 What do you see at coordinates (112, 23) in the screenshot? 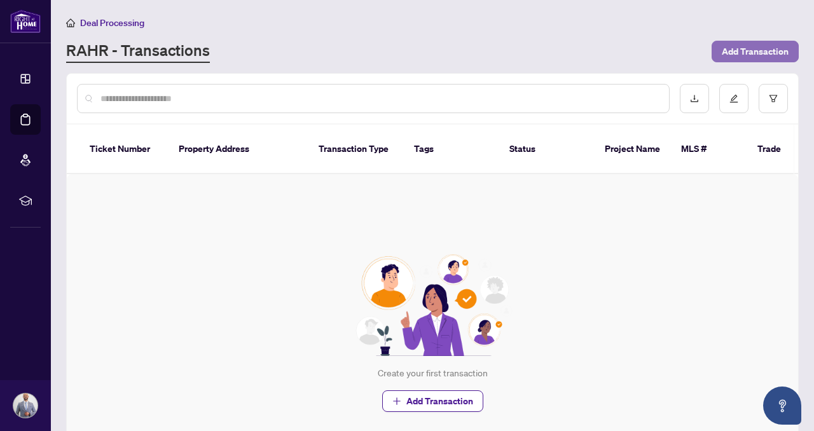
I see `span: Deal Processing` at bounding box center [112, 23].